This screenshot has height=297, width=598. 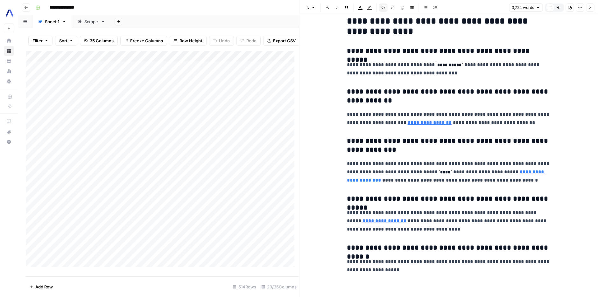 I want to click on div: Sheet 1, so click(x=52, y=22).